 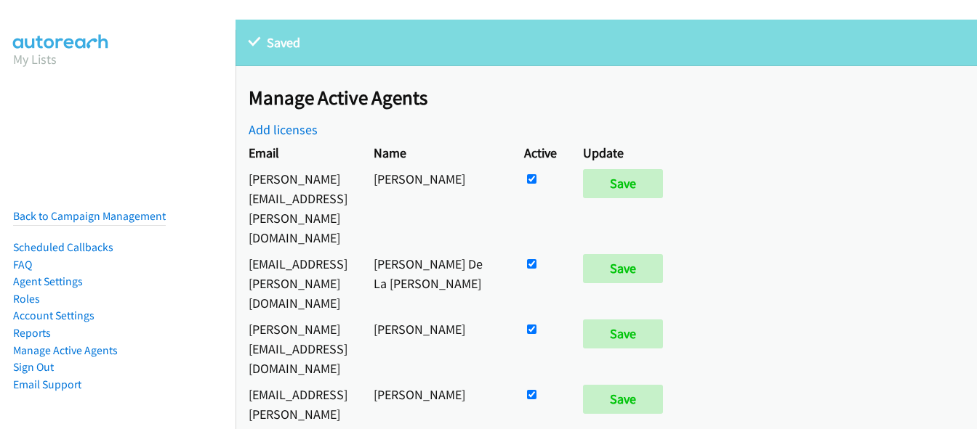 What do you see at coordinates (35, 59) in the screenshot?
I see `a: My Lists` at bounding box center [35, 59].